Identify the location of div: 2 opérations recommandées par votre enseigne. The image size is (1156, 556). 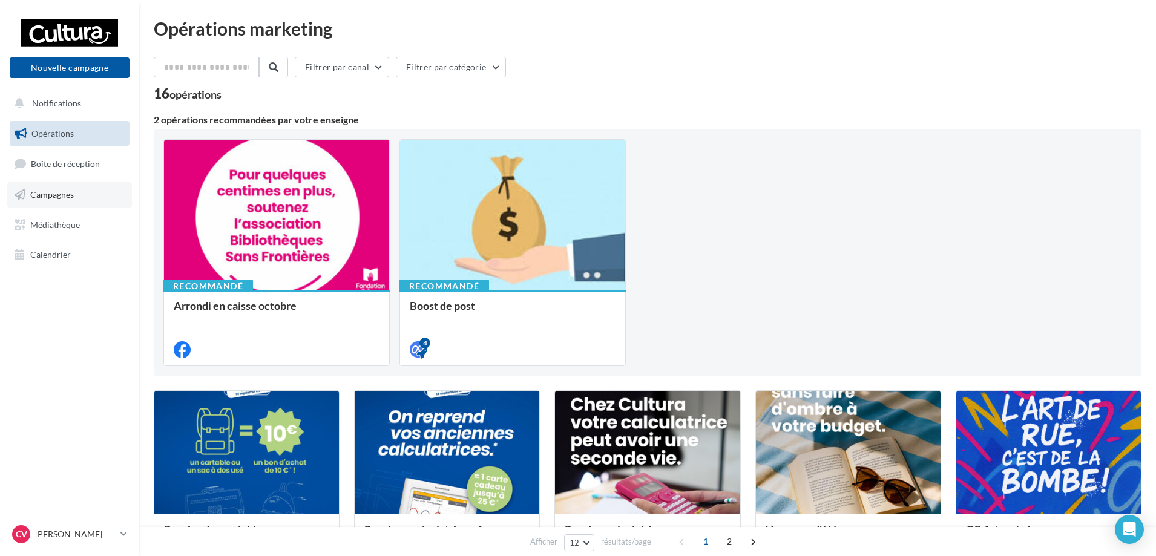
(647, 120).